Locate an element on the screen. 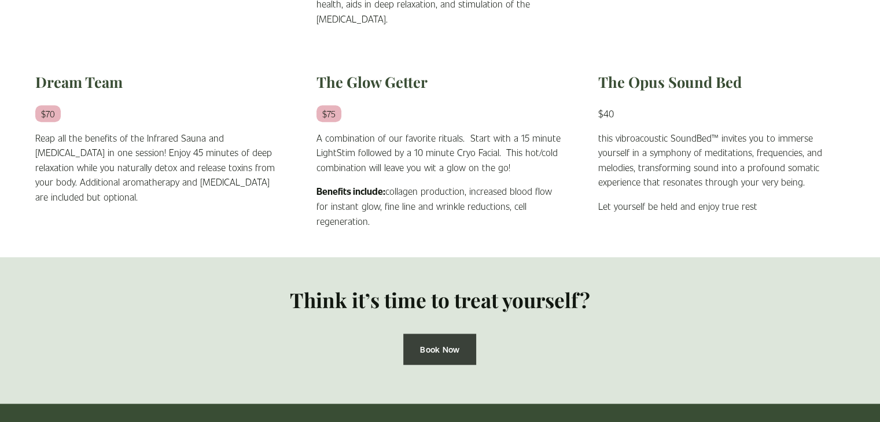 This screenshot has width=880, height=422. h2: The Opus Sound Bed is located at coordinates (721, 82).